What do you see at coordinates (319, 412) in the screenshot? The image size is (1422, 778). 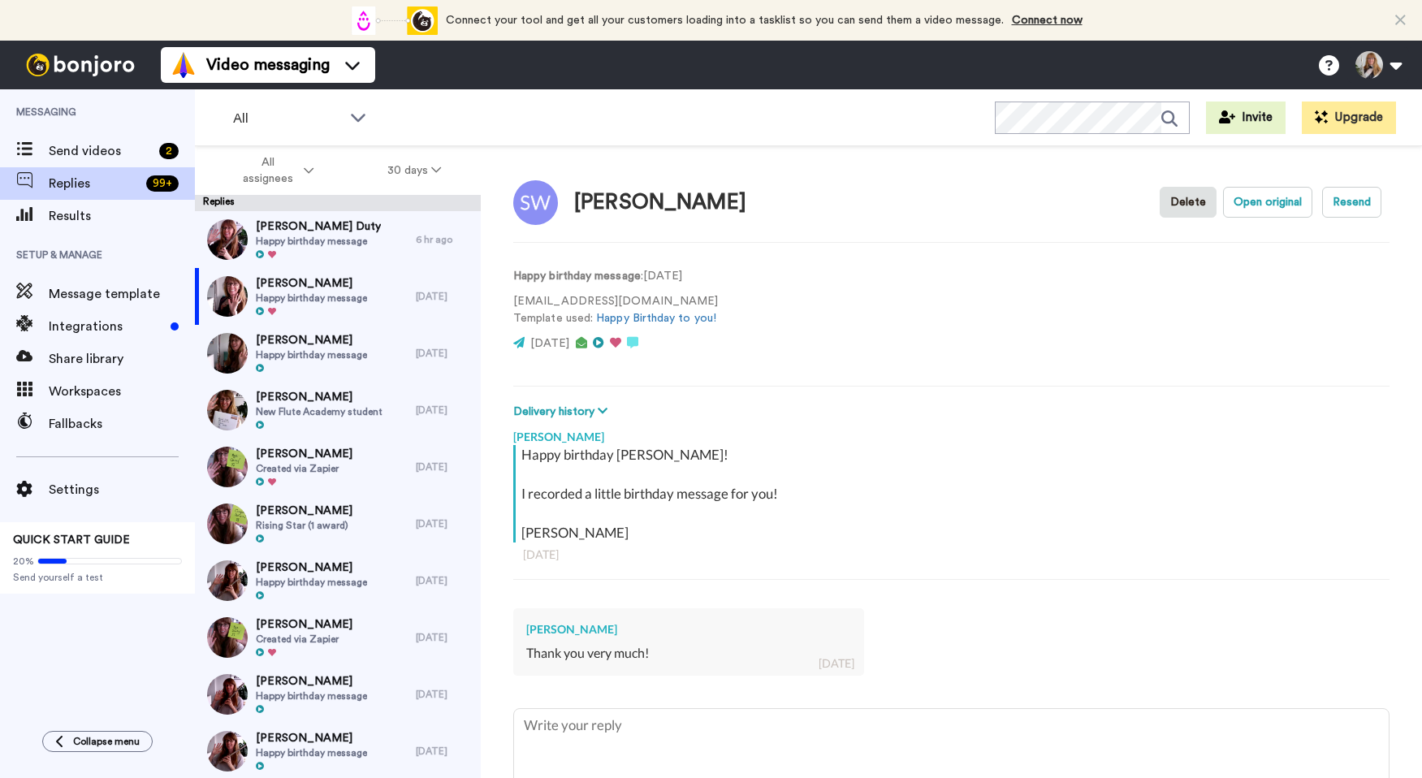 I see `span: New Flute Academy student` at bounding box center [319, 412].